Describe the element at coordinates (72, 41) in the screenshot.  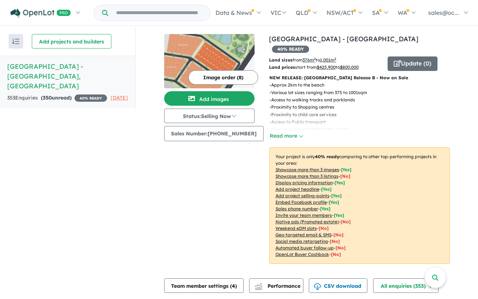
I see `button: Add projects and builders` at that location.